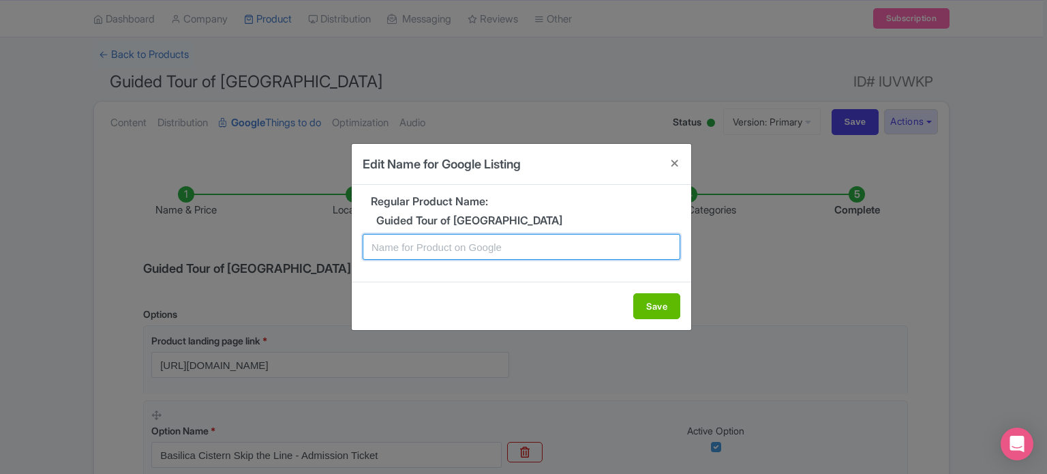 This screenshot has height=474, width=1047. Describe the element at coordinates (521, 202) in the screenshot. I see `h5: Regular Product Name:` at that location.